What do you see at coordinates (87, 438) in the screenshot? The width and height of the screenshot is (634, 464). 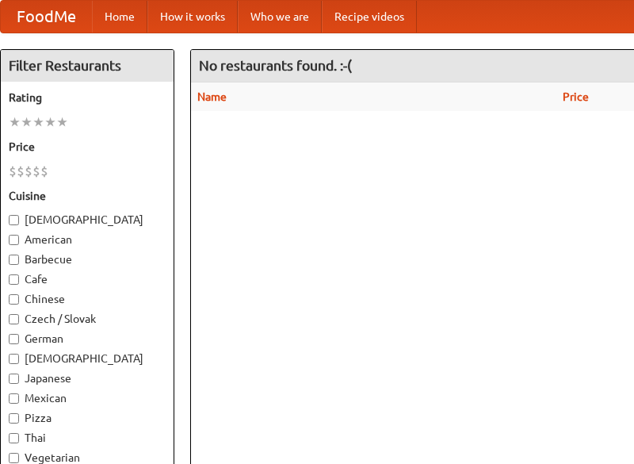 I see `label: Thai` at bounding box center [87, 438].